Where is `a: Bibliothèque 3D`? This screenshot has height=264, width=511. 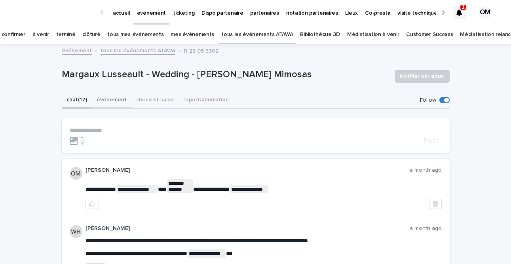 a: Bibliothèque 3D is located at coordinates (320, 34).